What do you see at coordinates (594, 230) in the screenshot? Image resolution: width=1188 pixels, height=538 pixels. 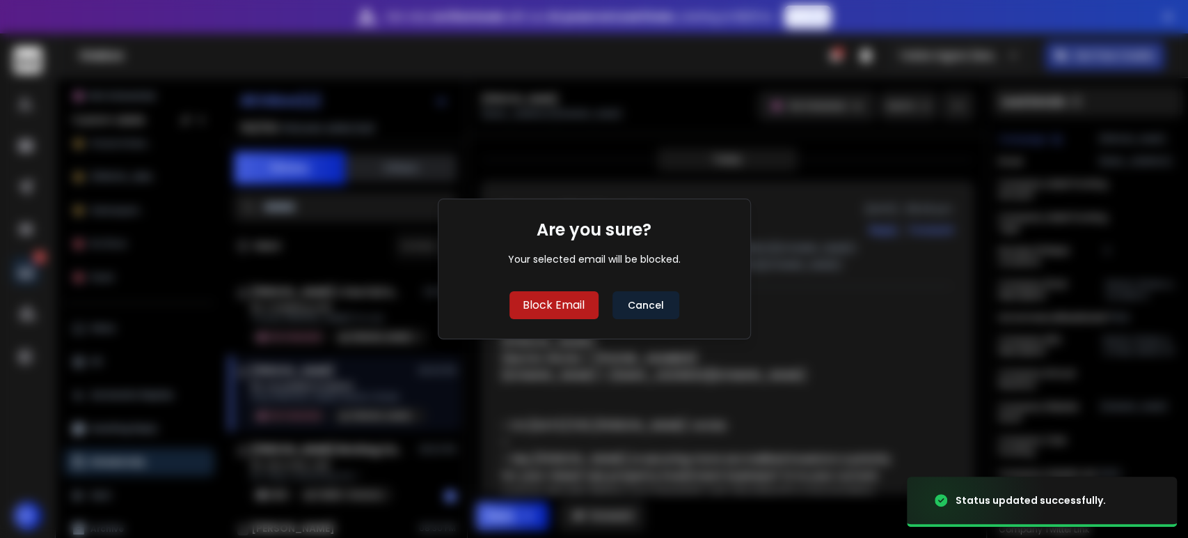 I see `h1: Are you sure?` at bounding box center [594, 230].